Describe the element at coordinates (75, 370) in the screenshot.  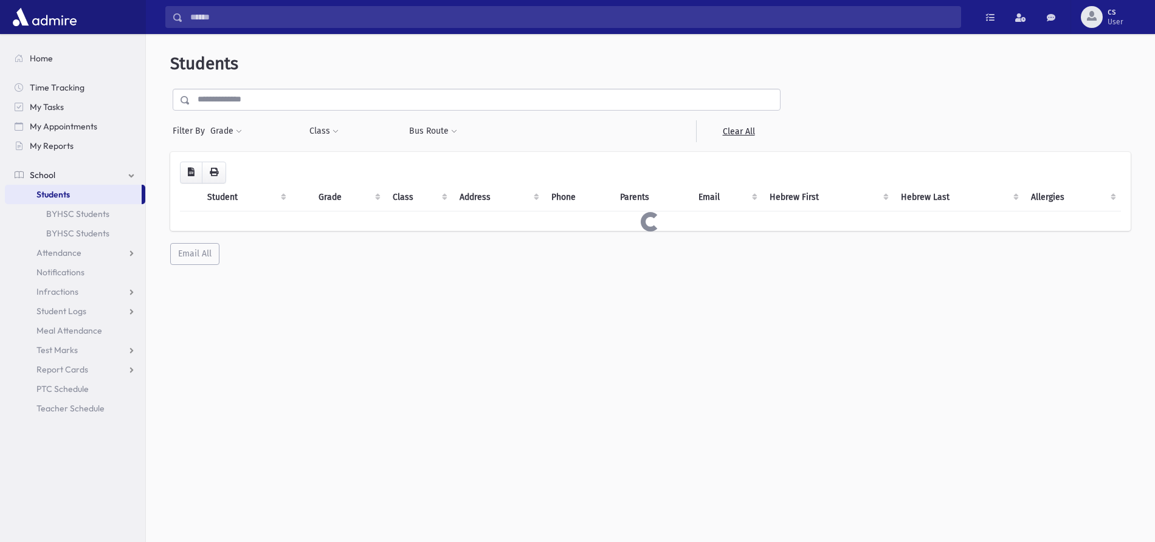
I see `a: Report Cards` at that location.